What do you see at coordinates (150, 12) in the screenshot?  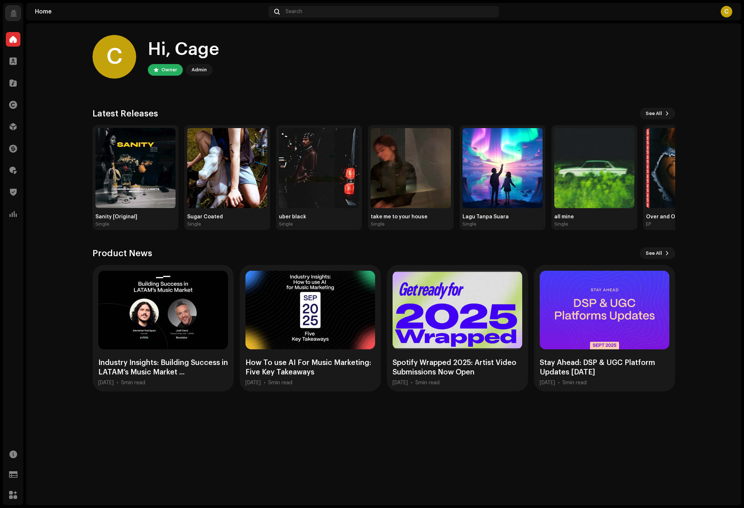 I see `div: Home` at bounding box center [150, 12].